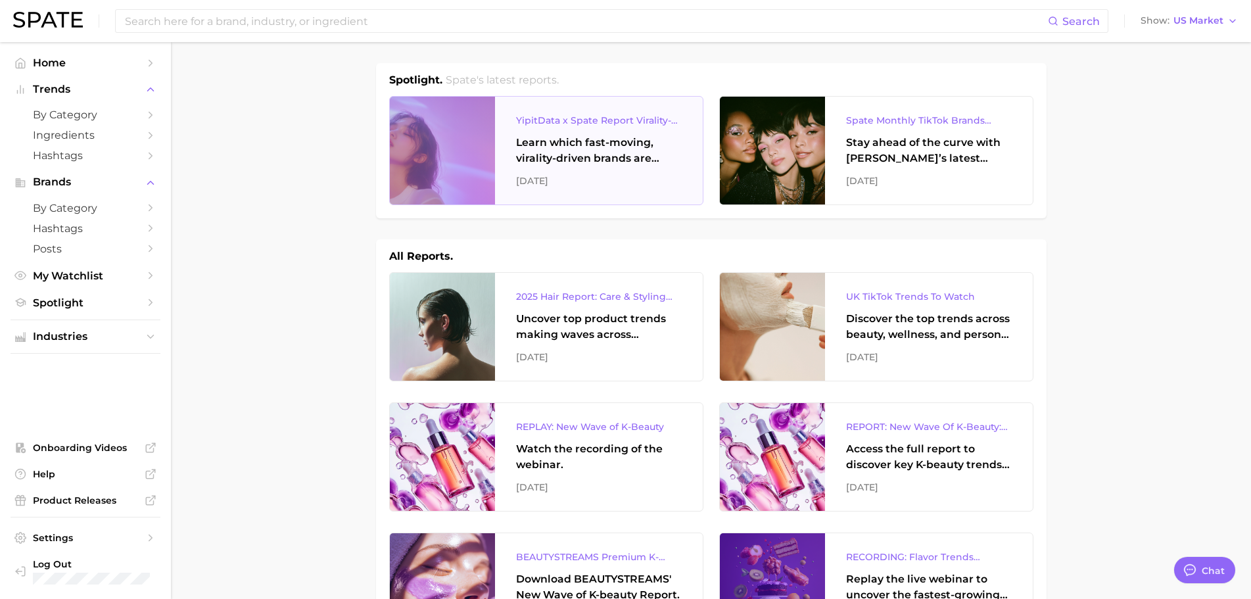 The width and height of the screenshot is (1251, 599). Describe the element at coordinates (85, 248) in the screenshot. I see `a: Posts` at that location.